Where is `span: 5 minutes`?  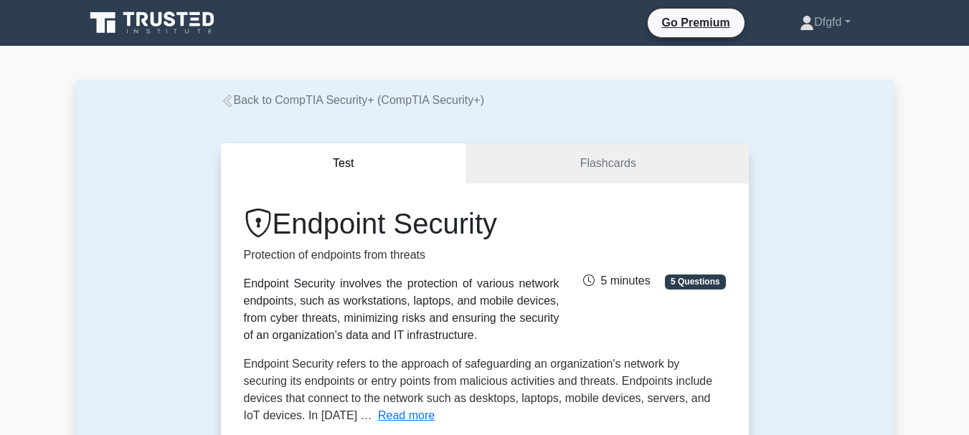
span: 5 minutes is located at coordinates (616, 281).